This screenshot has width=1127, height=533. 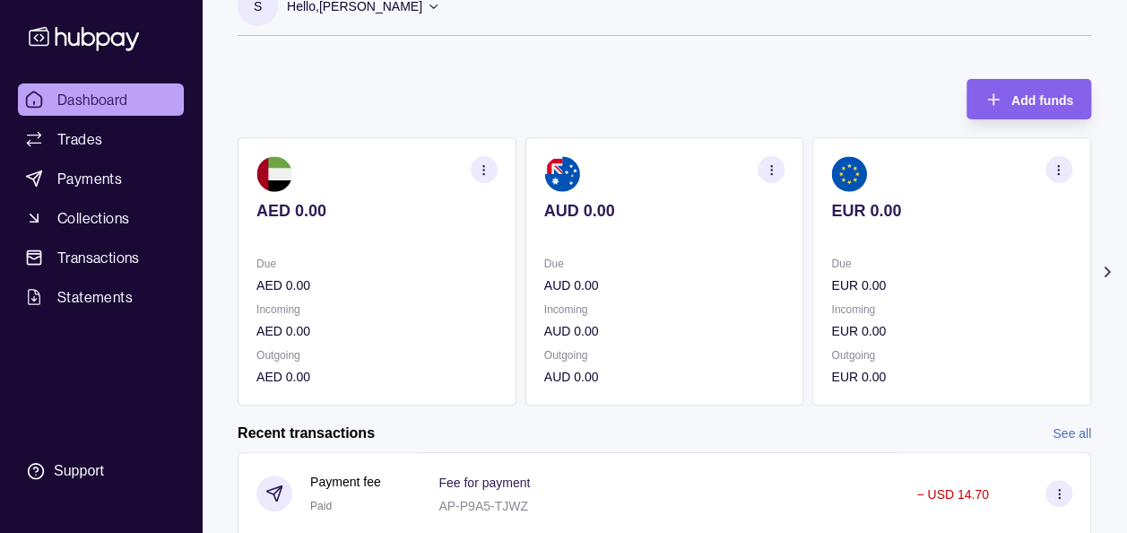 I want to click on span: Add funds, so click(x=1042, y=100).